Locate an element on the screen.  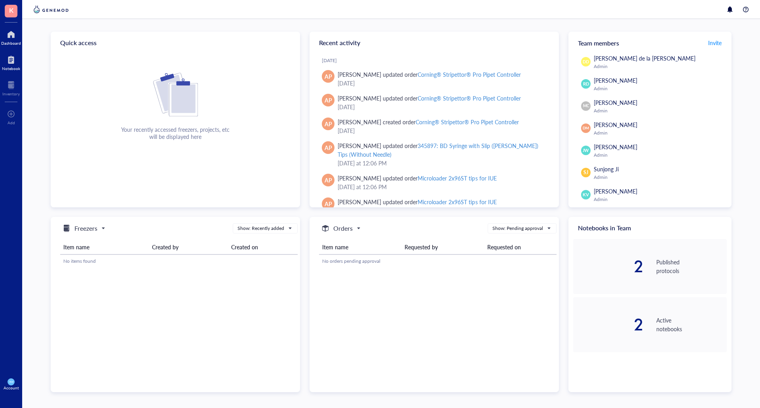
div: Active notebooks is located at coordinates (691, 324).